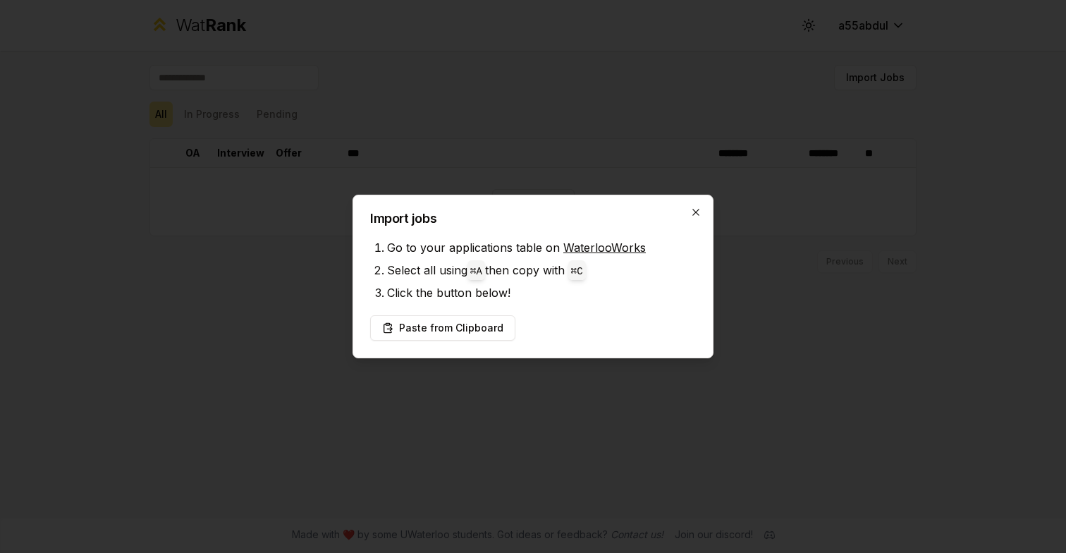 The height and width of the screenshot is (553, 1066). Describe the element at coordinates (542, 270) in the screenshot. I see `li: Select all using then copy with` at that location.